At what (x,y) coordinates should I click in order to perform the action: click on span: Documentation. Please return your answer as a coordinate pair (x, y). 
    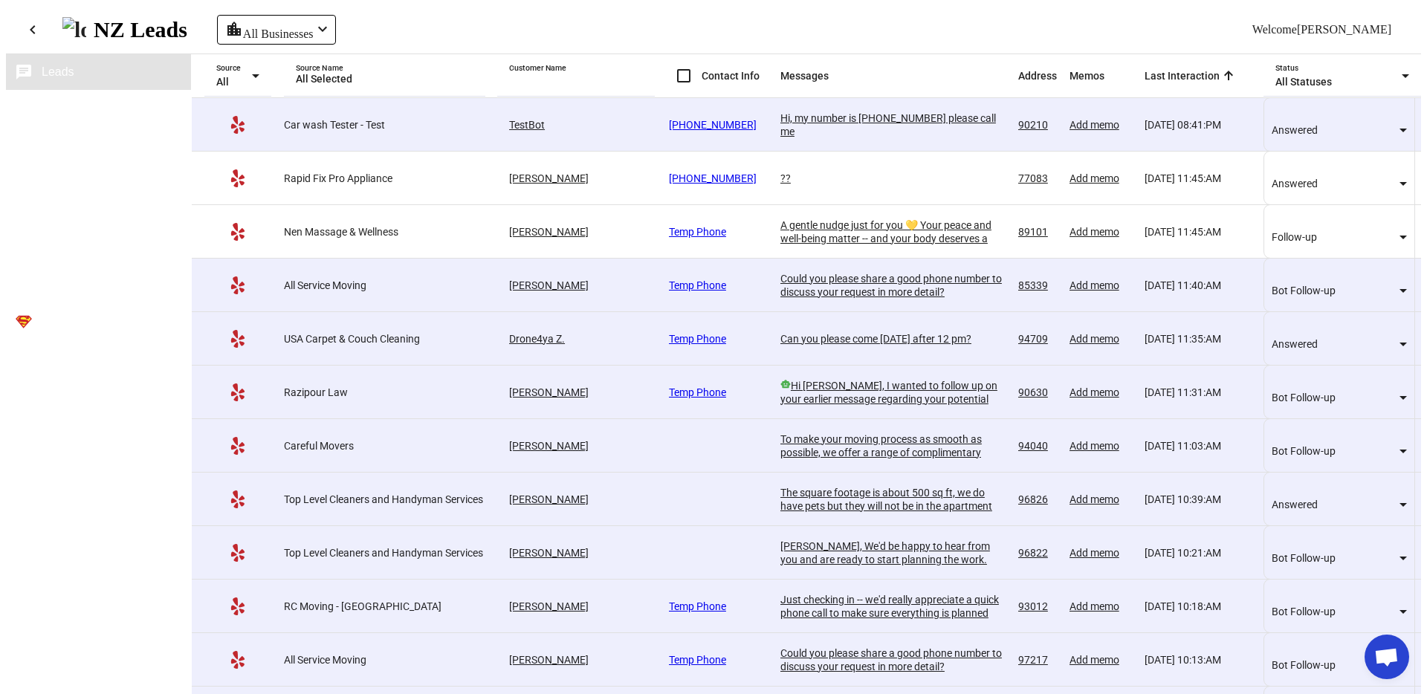
    Looking at the image, I should click on (82, 286).